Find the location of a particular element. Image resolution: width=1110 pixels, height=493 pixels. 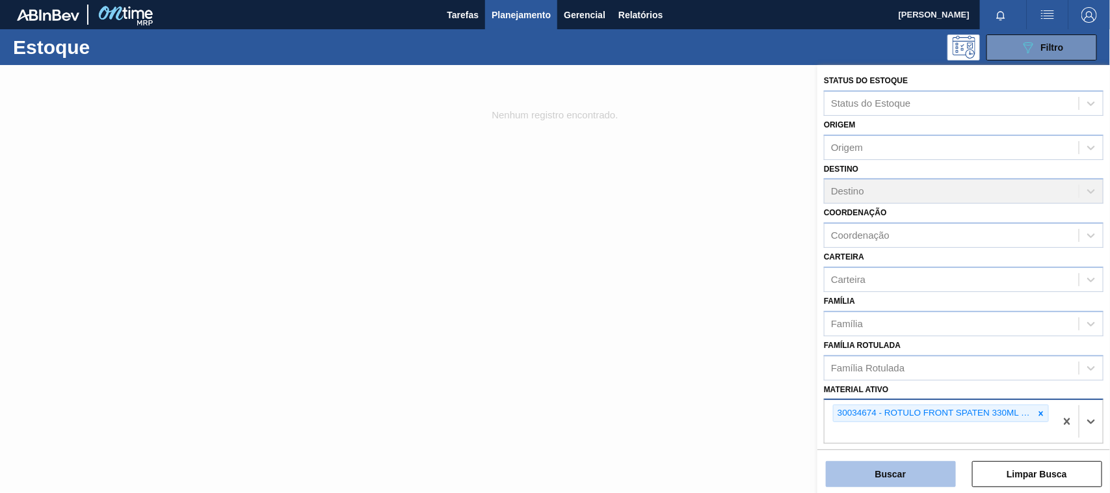

div: Coordenação is located at coordinates (860, 235).